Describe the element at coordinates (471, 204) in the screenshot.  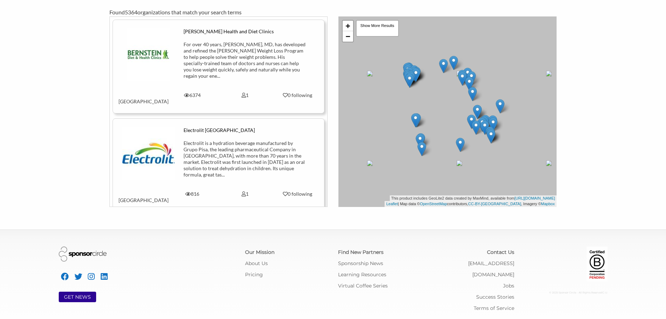
I see `div: | Map data © contributors, , Imagery ©` at that location.